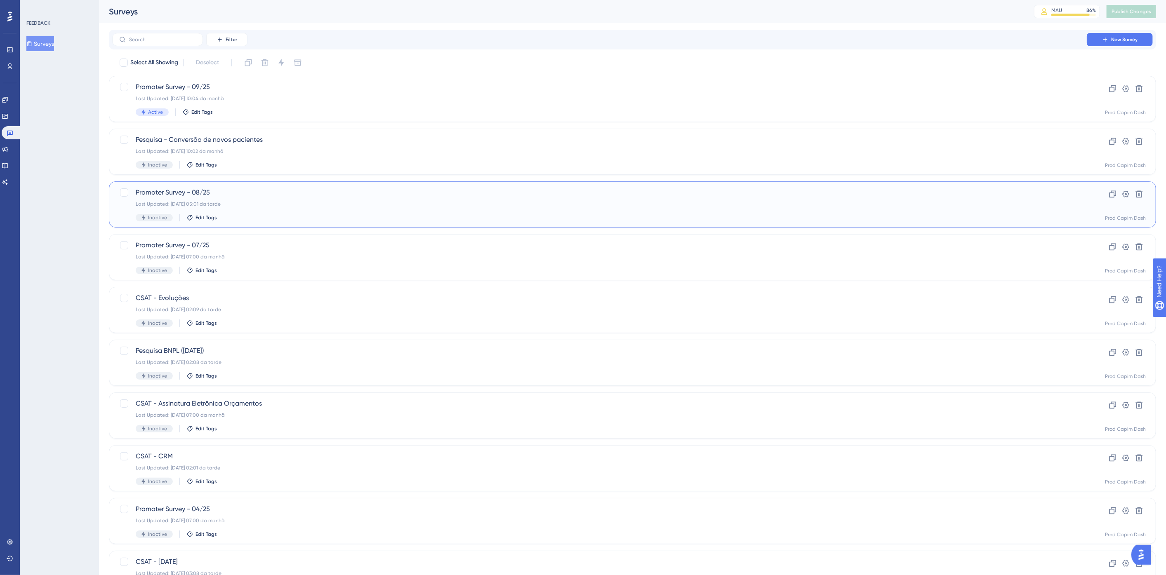 The image size is (1166, 575). Describe the element at coordinates (162, 40) in the screenshot. I see `input: Search` at that location.